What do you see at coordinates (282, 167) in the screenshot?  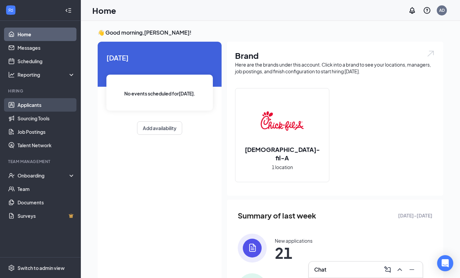 I see `span: 1 location` at bounding box center [282, 167].